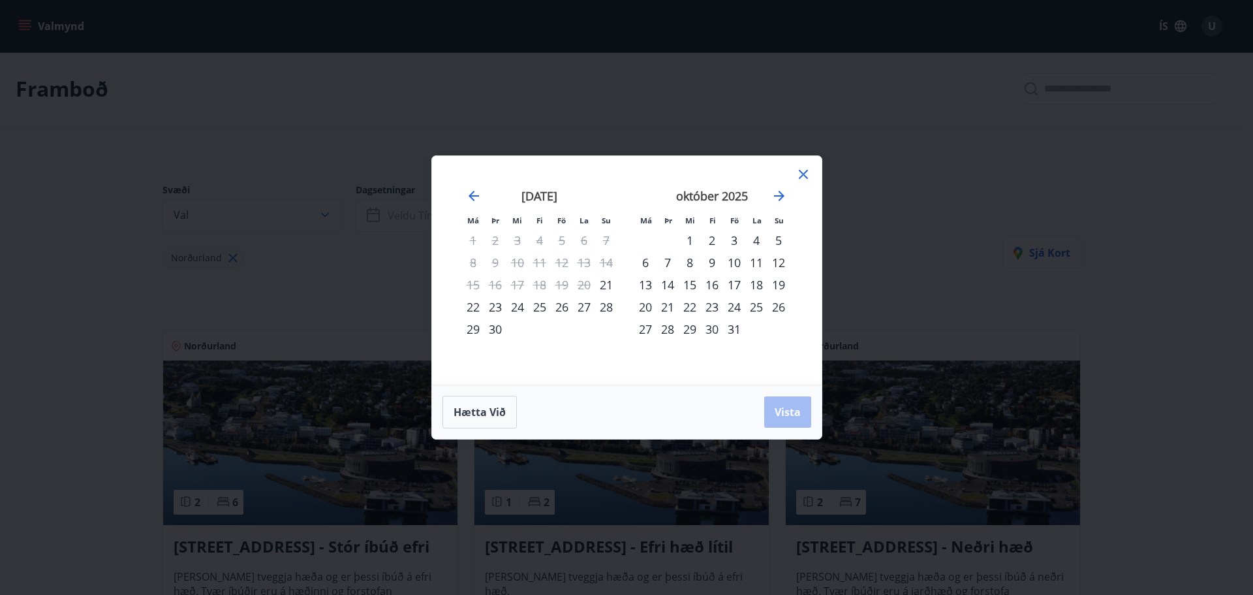 This screenshot has height=595, width=1253. What do you see at coordinates (690, 285) in the screenshot?
I see `div: 15` at bounding box center [690, 285].